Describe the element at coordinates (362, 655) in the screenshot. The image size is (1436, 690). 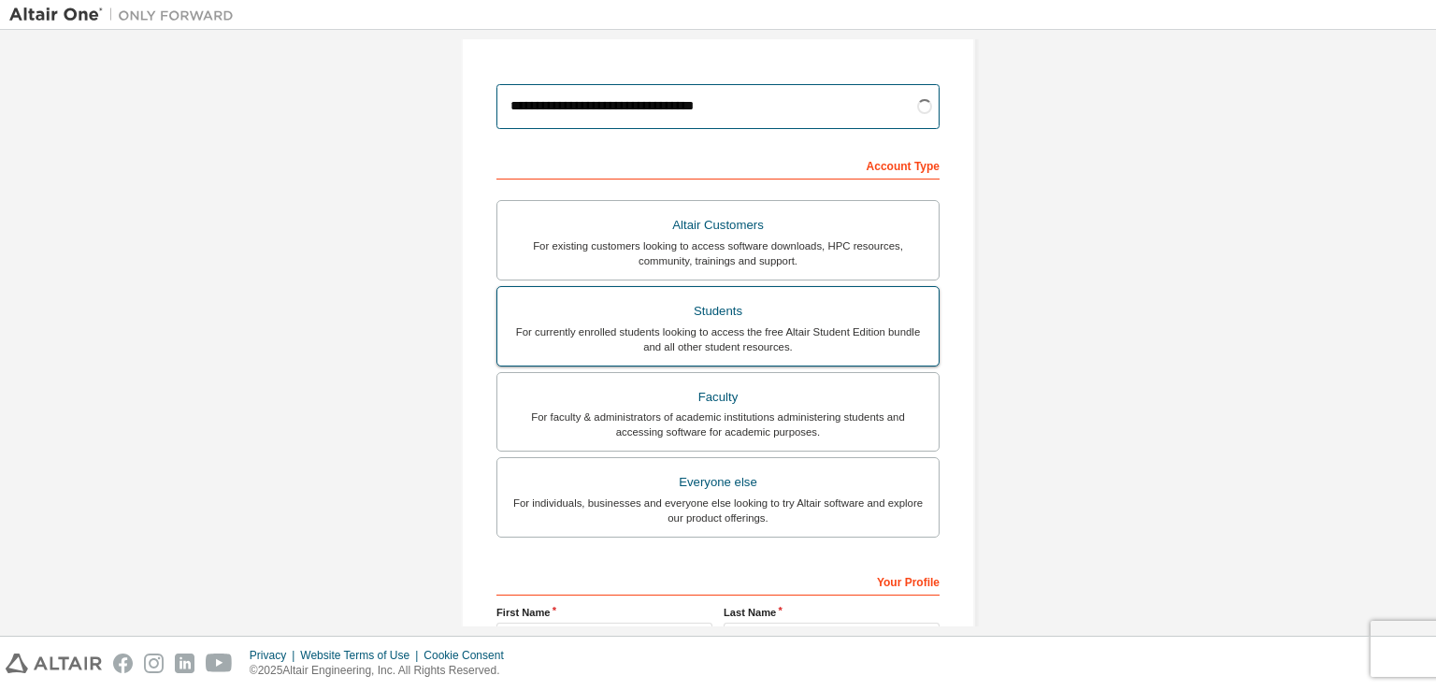
I see `div: Website Terms of Use` at that location.